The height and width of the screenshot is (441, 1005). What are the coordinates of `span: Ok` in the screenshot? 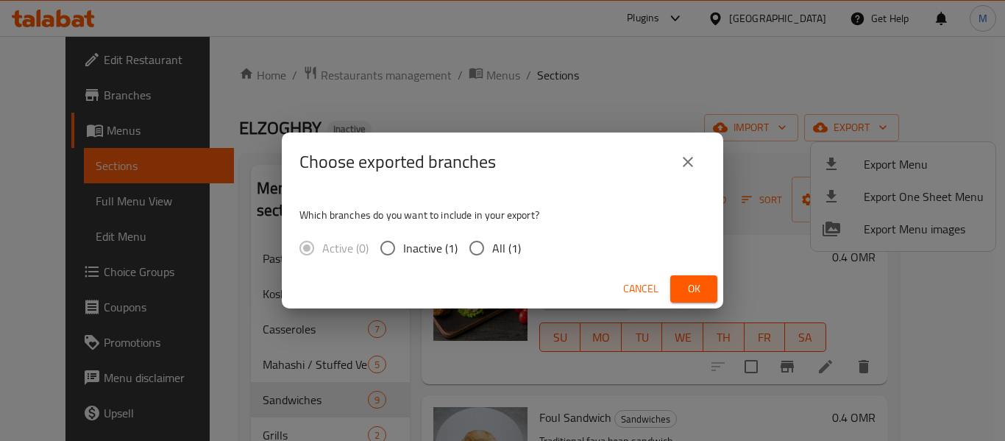 It's located at (694, 288).